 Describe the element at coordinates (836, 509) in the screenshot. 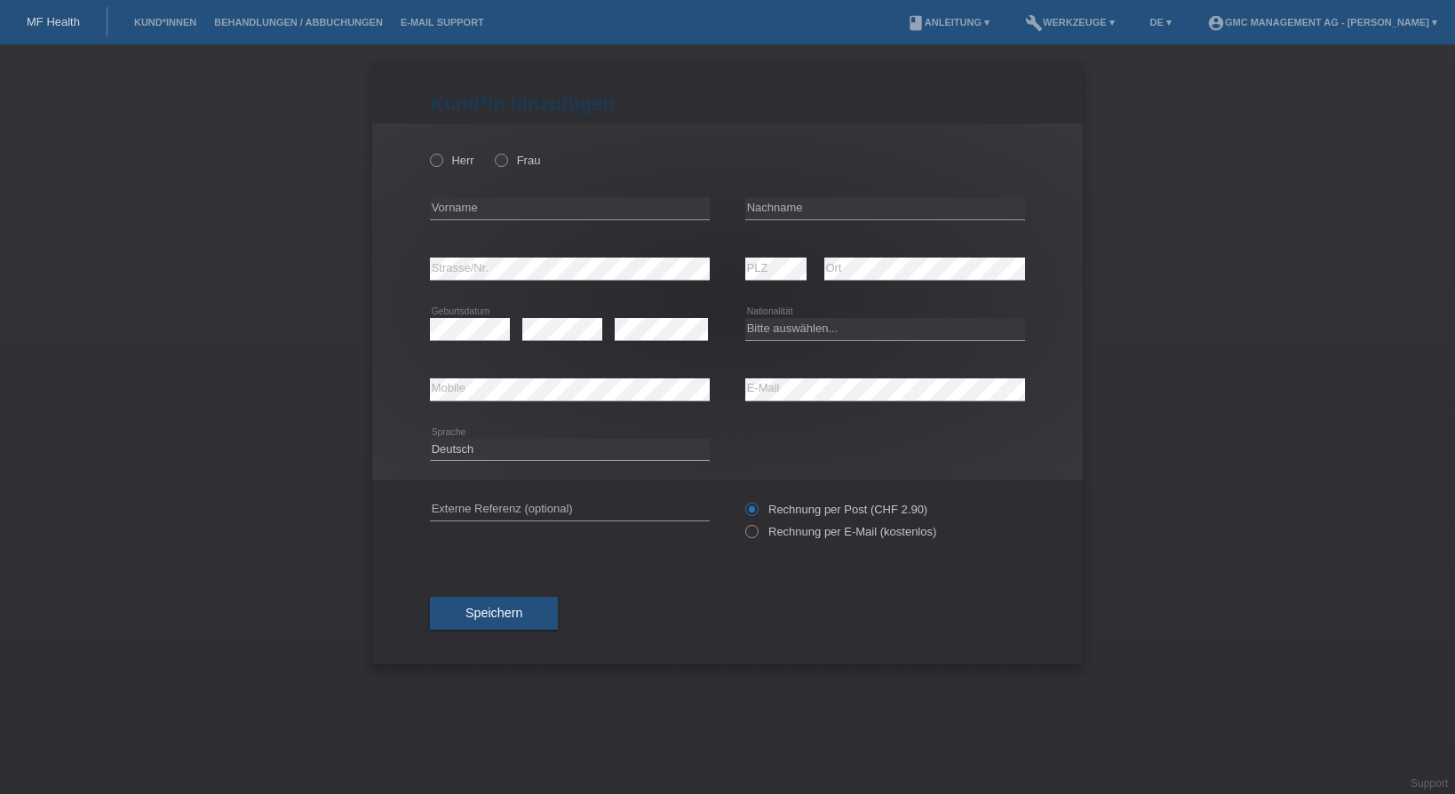

I see `label: Rechnung per Post (CHF 2.90)` at that location.